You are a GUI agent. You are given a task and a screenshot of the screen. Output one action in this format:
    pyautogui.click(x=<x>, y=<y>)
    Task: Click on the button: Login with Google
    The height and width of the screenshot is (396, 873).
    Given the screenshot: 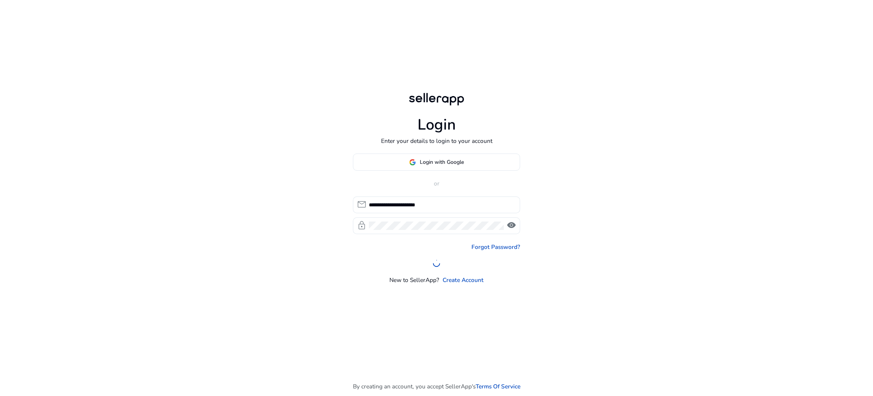 What is the action you would take?
    pyautogui.click(x=437, y=162)
    